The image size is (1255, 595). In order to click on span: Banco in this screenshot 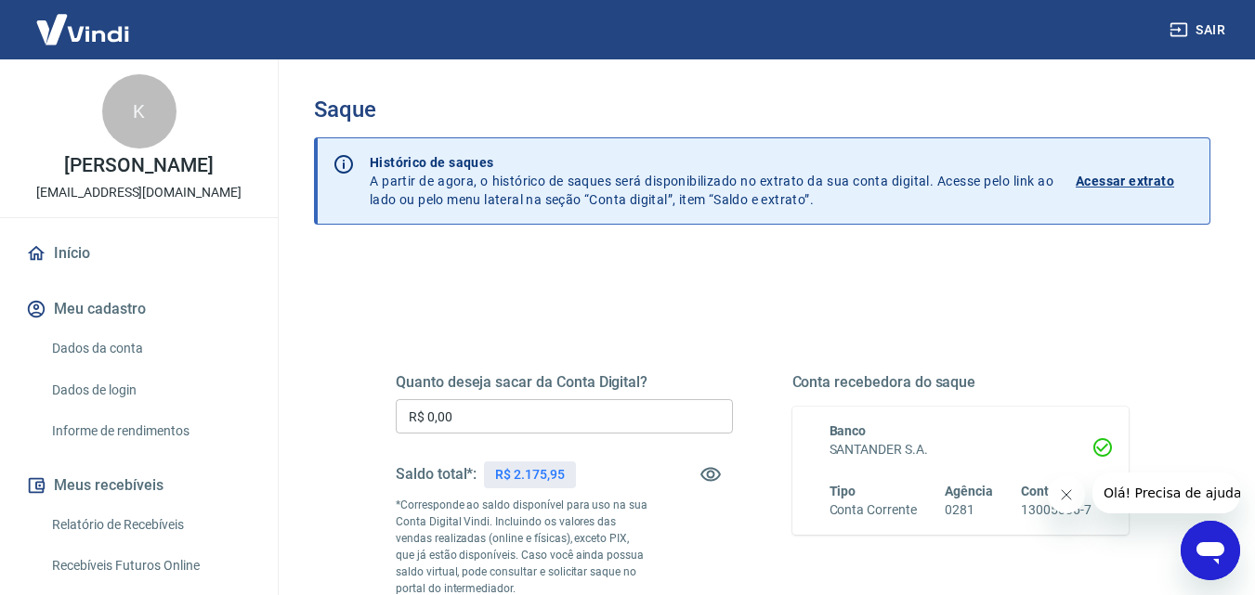, I will do `click(848, 431)`.